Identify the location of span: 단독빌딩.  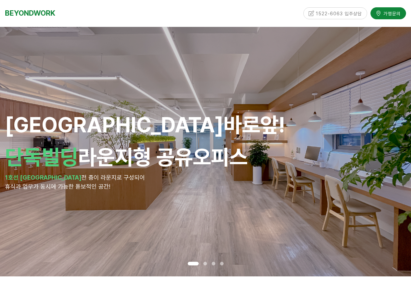
(42, 157).